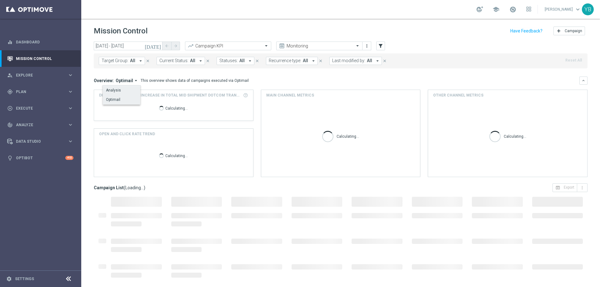  What do you see at coordinates (496, 9) in the screenshot?
I see `span: school` at bounding box center [496, 9].